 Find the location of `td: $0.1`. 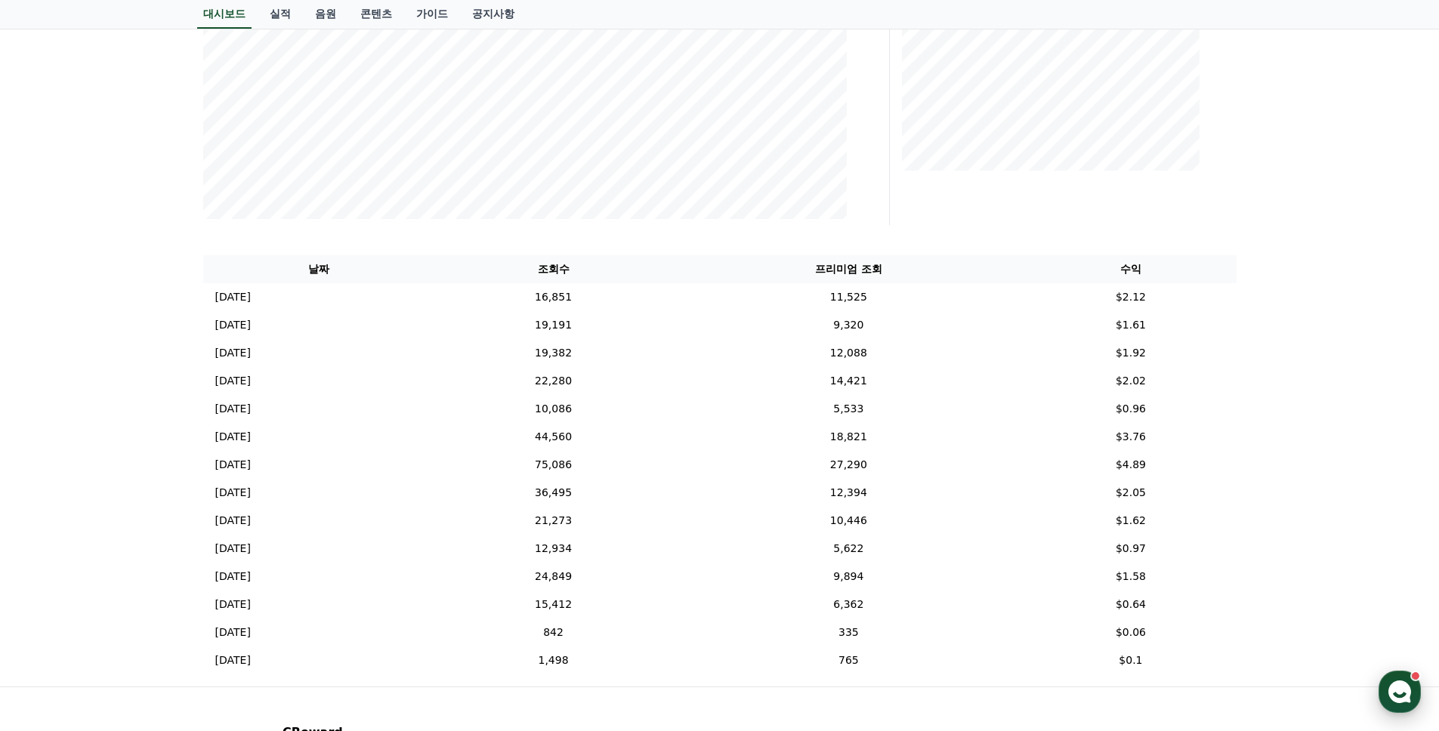

td: $0.1 is located at coordinates (1130, 660).